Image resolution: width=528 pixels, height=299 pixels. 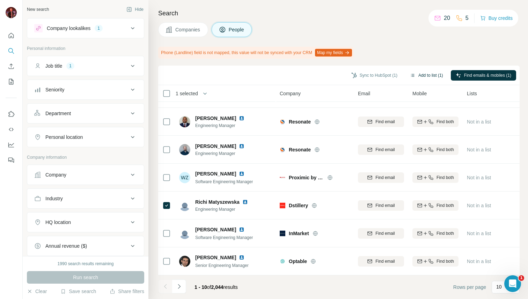 What do you see at coordinates (283, 206) in the screenshot?
I see `img: Logo of Dstillery` at bounding box center [283, 206].